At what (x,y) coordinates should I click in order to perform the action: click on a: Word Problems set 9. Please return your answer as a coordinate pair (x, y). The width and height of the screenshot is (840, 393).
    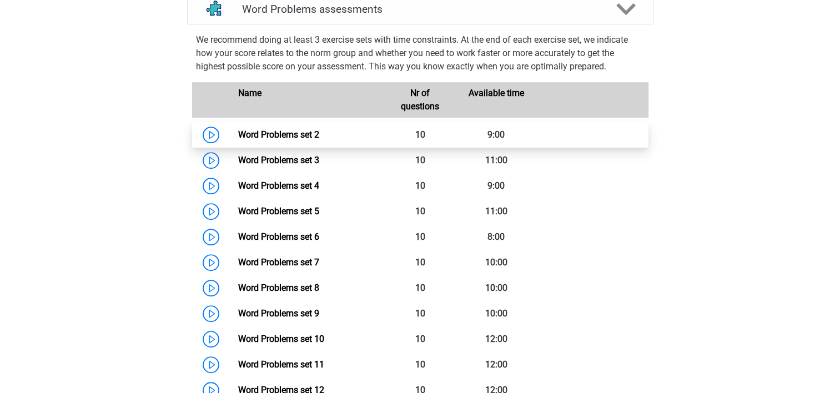
    Looking at the image, I should click on (279, 313).